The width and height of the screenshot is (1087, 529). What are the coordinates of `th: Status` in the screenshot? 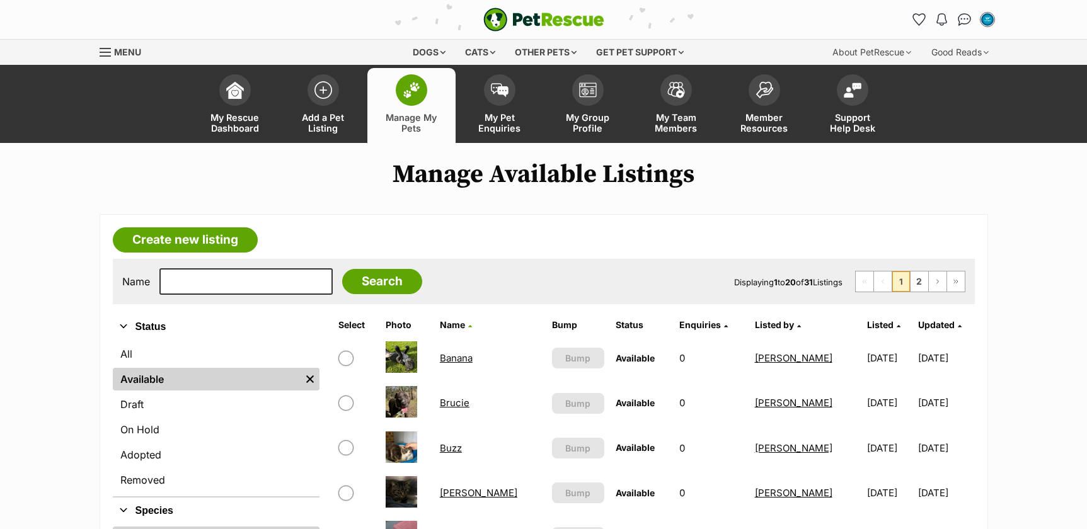 It's located at (642, 325).